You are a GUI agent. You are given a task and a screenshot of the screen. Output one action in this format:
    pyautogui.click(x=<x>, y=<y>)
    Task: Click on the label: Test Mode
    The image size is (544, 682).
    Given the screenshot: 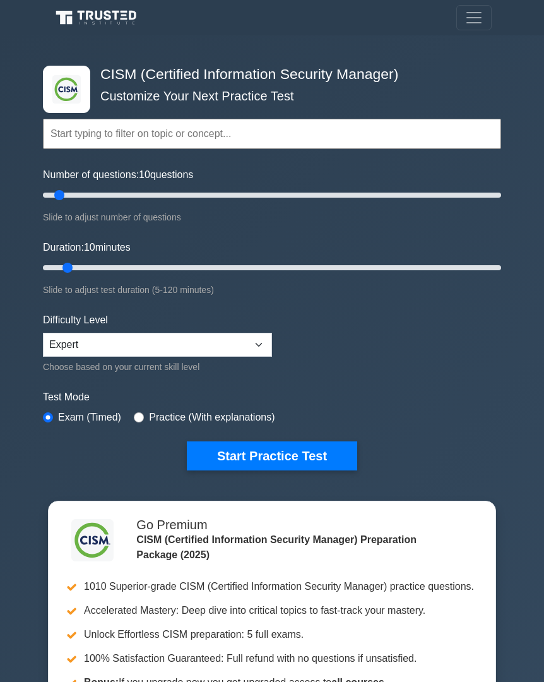 What is the action you would take?
    pyautogui.click(x=272, y=397)
    